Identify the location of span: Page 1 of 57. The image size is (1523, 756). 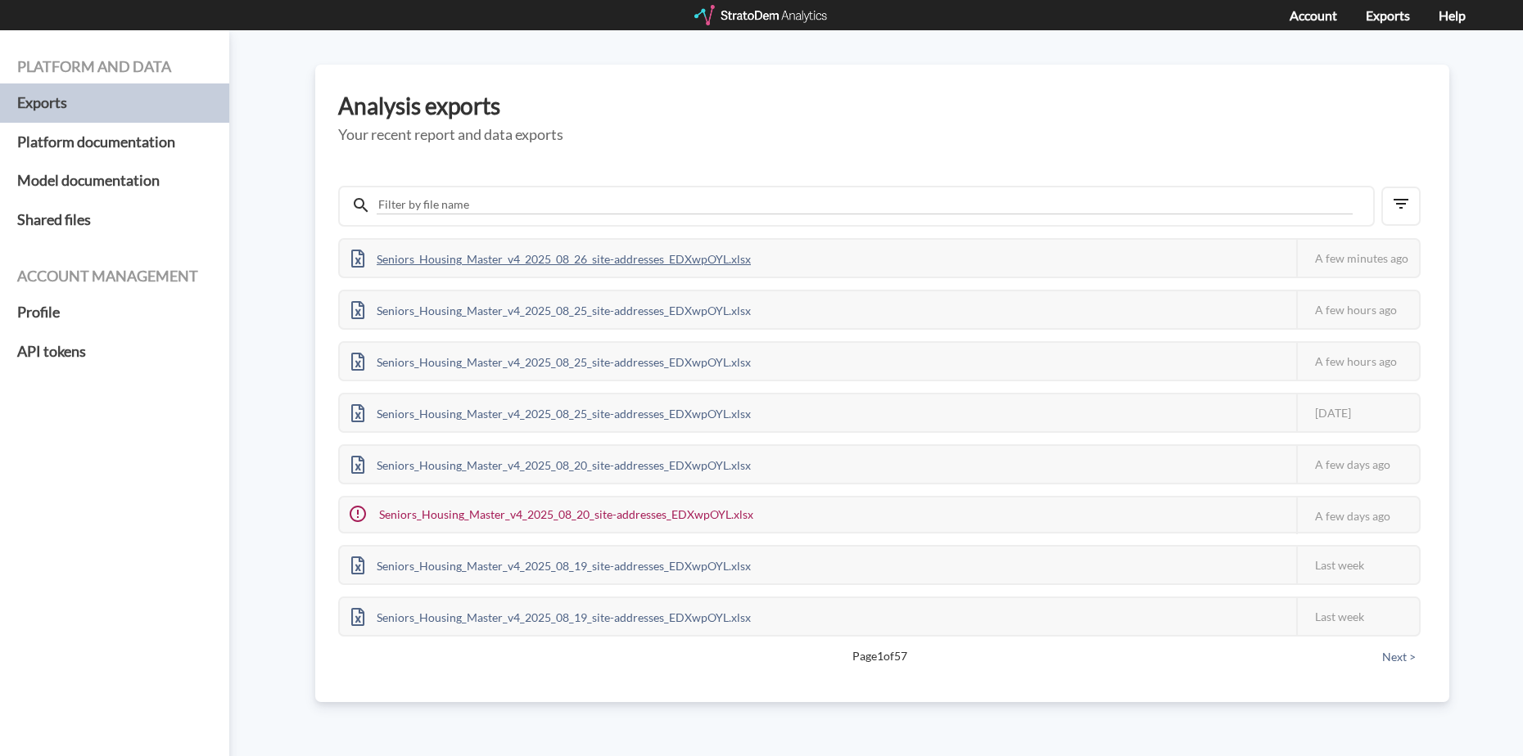
(879, 657).